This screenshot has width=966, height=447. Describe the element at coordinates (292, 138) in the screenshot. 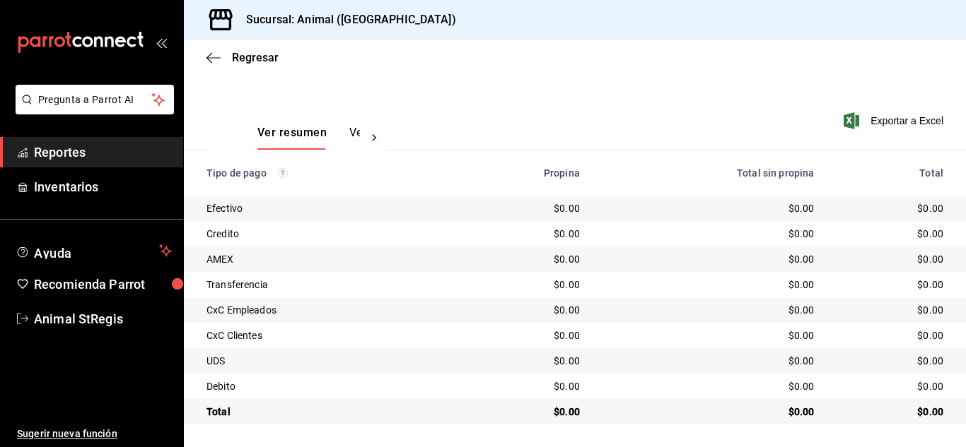

I see `button: Ver resumen` at that location.